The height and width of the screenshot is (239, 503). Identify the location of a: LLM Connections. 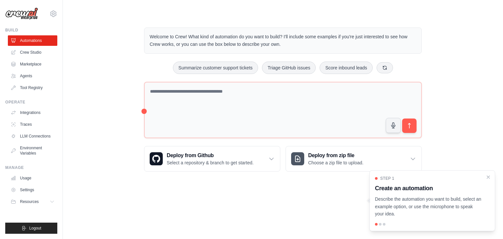
(32, 136).